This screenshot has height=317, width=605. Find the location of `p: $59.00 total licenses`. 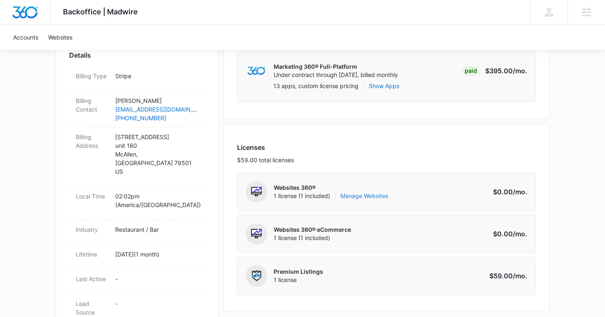

p: $59.00 total licenses is located at coordinates (265, 160).